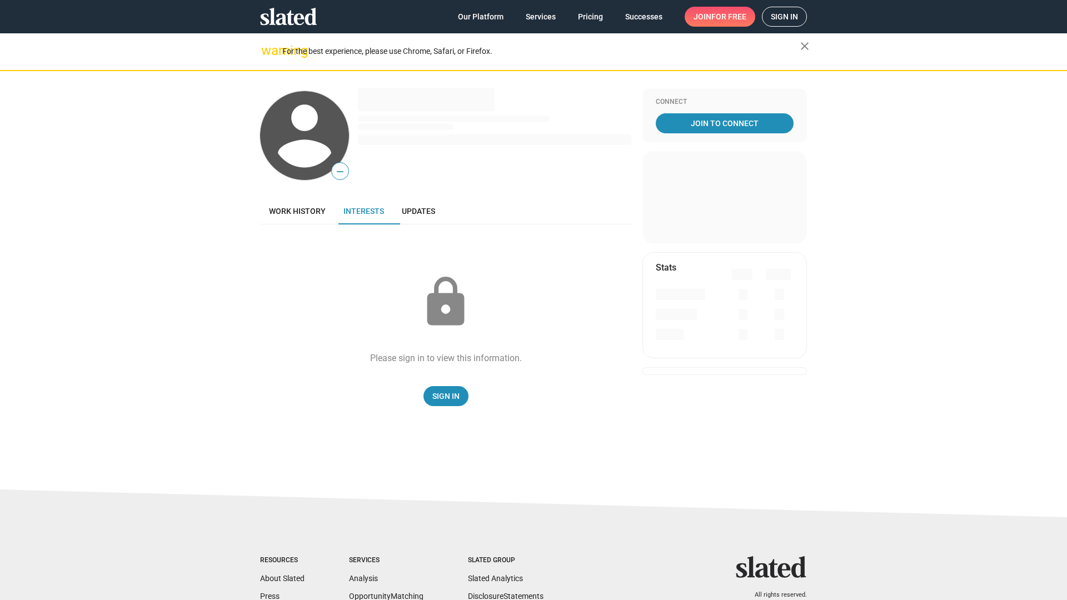 This screenshot has height=600, width=1067. I want to click on div: For the best experience, please use Chrome, Safari, or Firefox., so click(541, 51).